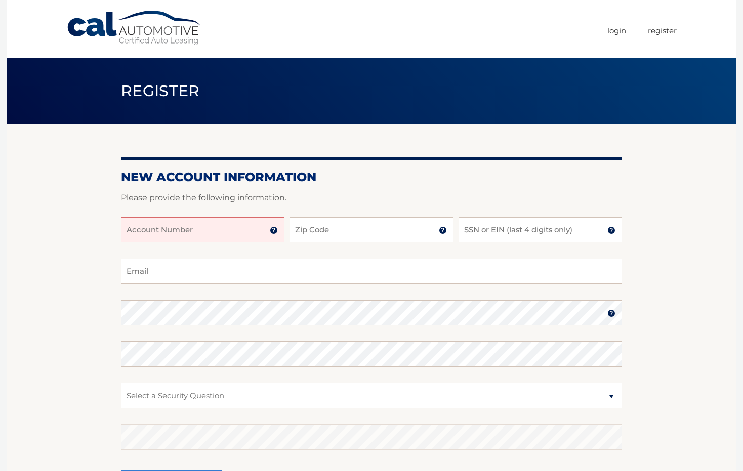  Describe the element at coordinates (372, 271) in the screenshot. I see `input: Email` at that location.